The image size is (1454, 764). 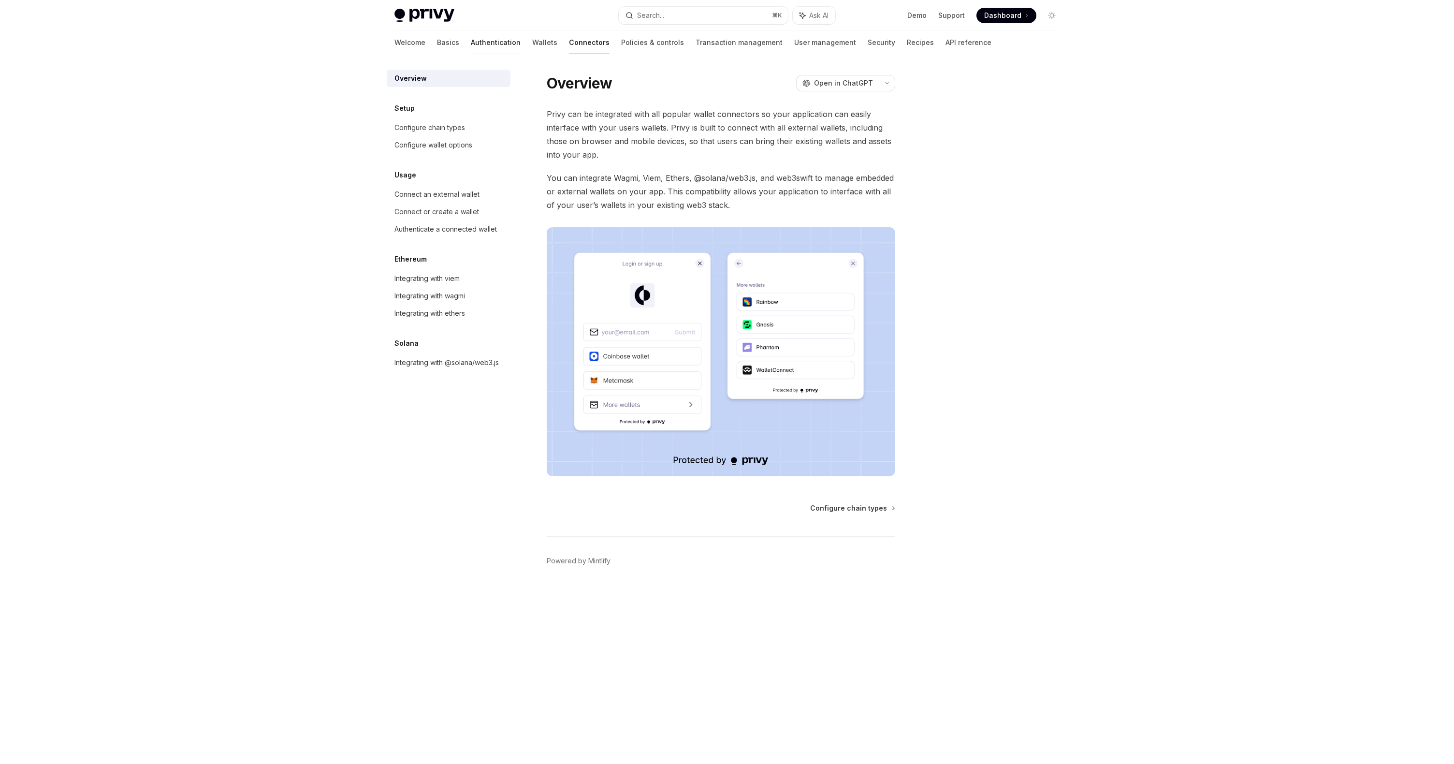 I want to click on div: Configure wallet options, so click(x=433, y=145).